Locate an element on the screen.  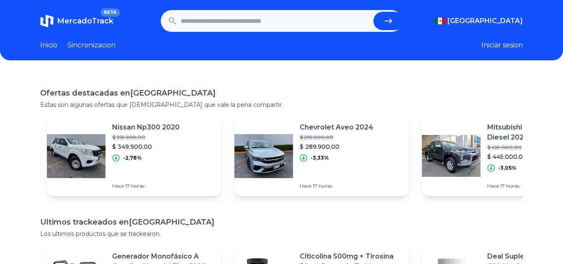
p: $ 359.900,00 is located at coordinates (146, 137).